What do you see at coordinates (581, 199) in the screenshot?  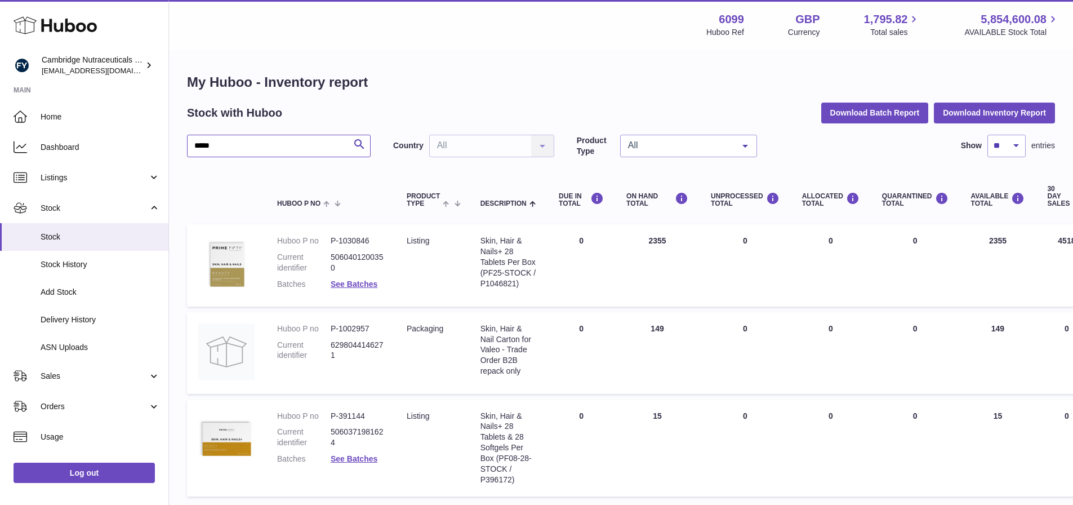 I see `div: DUE IN TOTAL` at bounding box center [581, 199].